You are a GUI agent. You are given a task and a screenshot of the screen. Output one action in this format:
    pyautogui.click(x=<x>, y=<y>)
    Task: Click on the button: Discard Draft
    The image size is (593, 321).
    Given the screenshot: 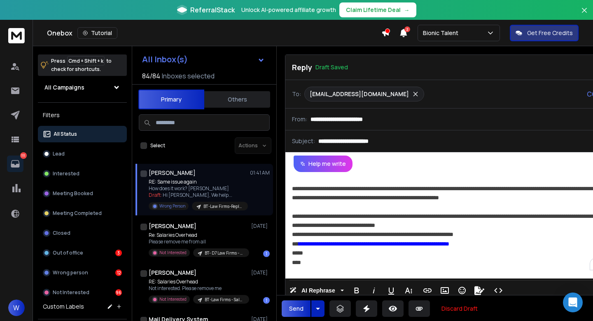 What is the action you would take?
    pyautogui.click(x=460, y=308)
    